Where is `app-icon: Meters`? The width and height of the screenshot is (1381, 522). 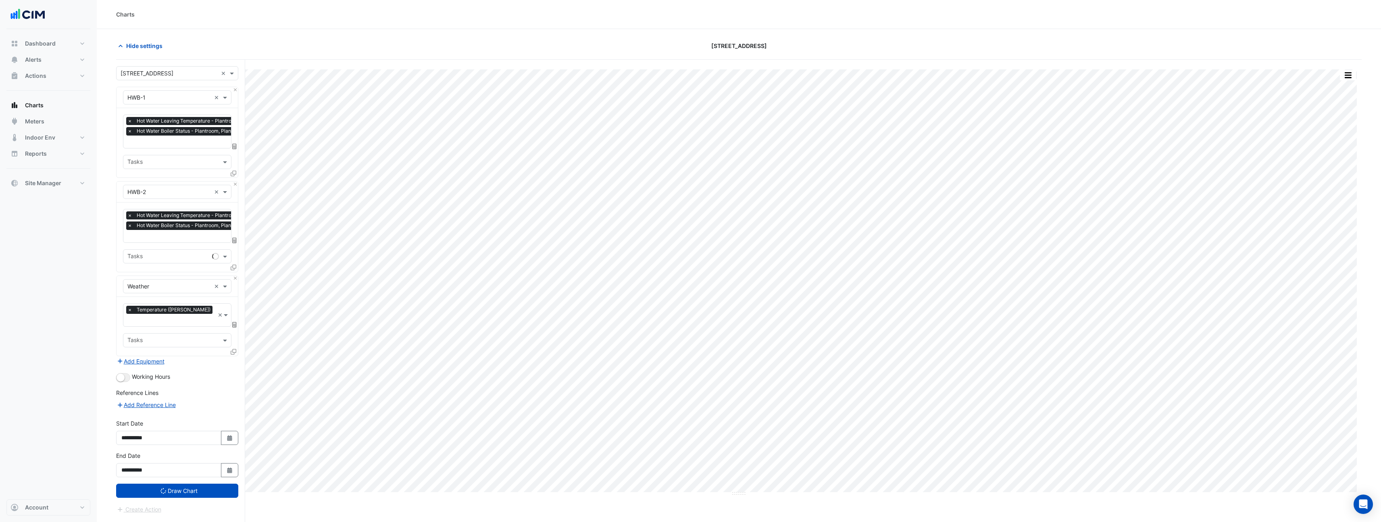 app-icon: Meters is located at coordinates (15, 121).